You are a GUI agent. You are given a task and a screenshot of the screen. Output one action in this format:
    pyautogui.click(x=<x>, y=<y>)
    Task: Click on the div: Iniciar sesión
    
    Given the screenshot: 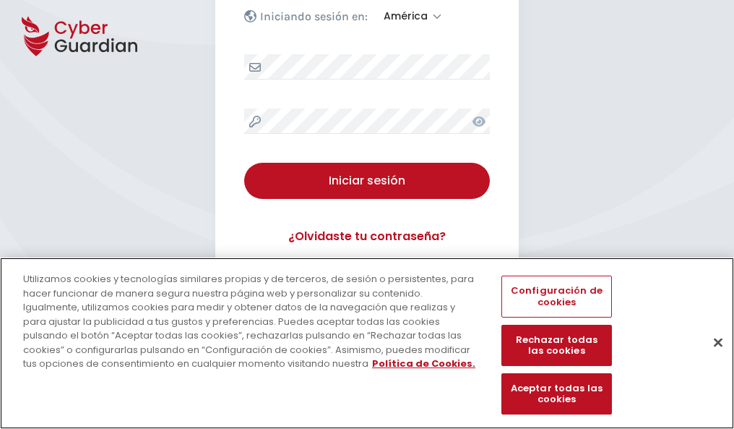 What is the action you would take?
    pyautogui.click(x=367, y=181)
    